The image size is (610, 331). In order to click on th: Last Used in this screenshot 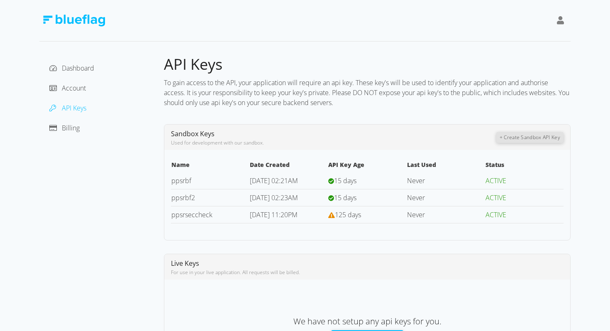, I will do `click(446, 166)`.